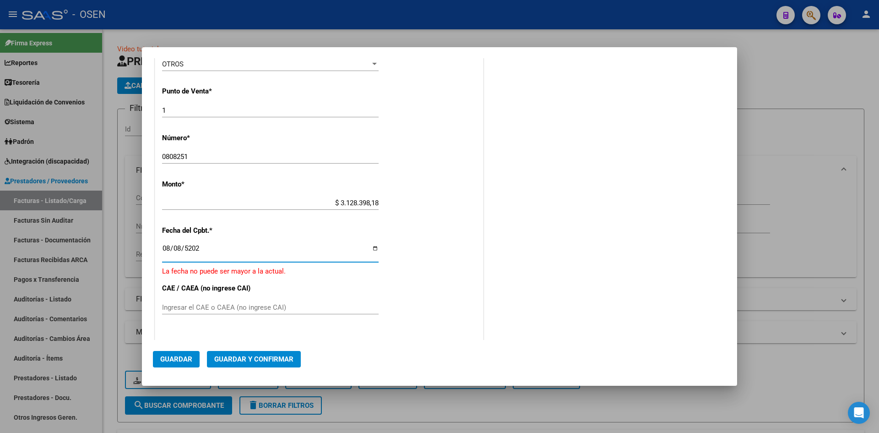 The image size is (879, 433). What do you see at coordinates (254, 359) in the screenshot?
I see `span: Guardar y Confirmar` at bounding box center [254, 359].